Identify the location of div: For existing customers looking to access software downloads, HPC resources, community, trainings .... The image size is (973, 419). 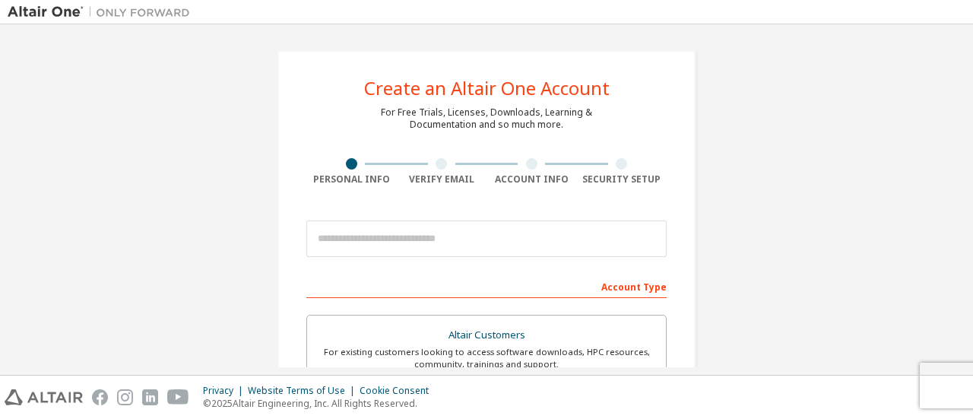
(487, 358).